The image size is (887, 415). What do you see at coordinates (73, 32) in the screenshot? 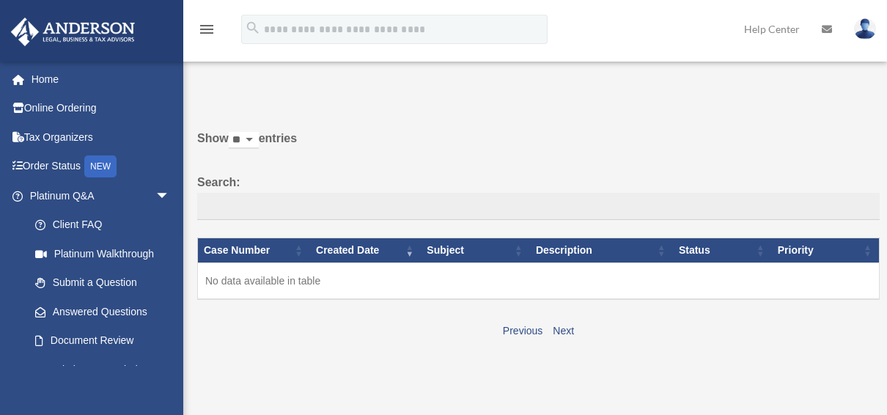
I see `img: Anderson Advisors Platinum Portal` at bounding box center [73, 32].